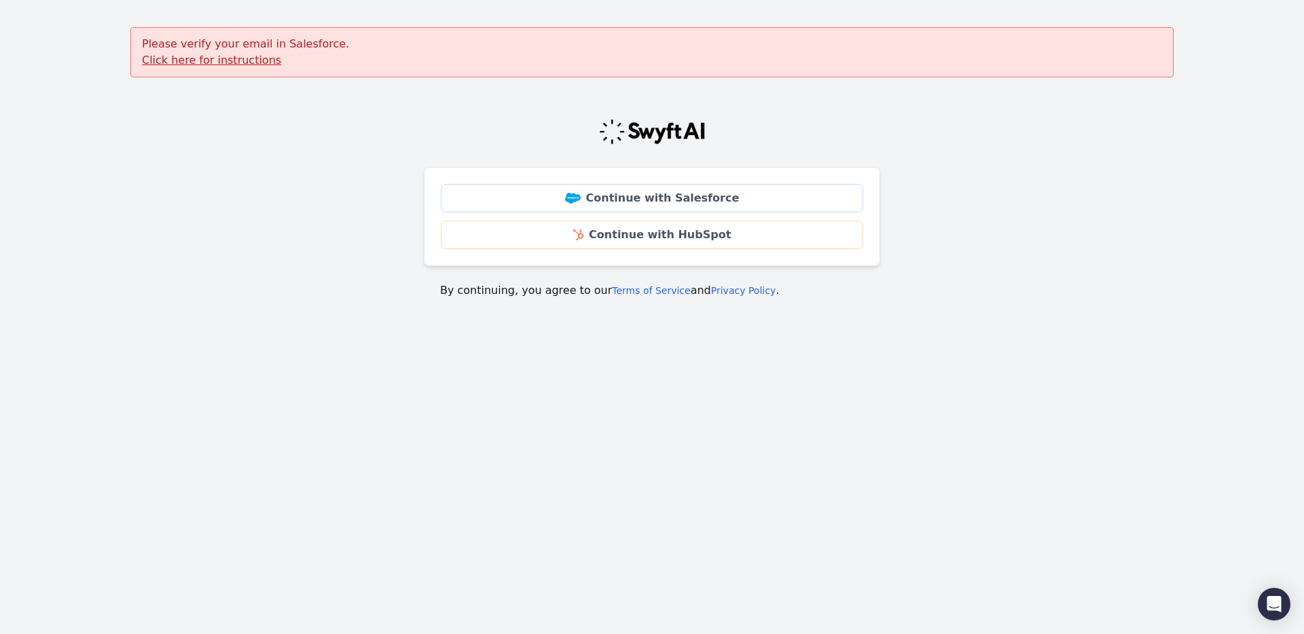 The width and height of the screenshot is (1304, 634). Describe the element at coordinates (1274, 605) in the screenshot. I see `div: Open Intercom Messenger` at that location.